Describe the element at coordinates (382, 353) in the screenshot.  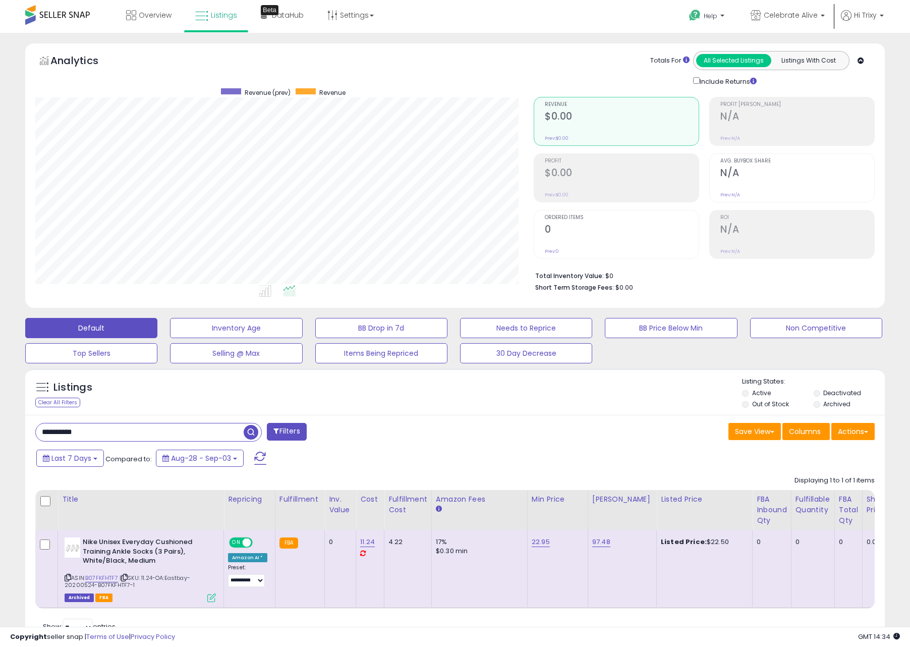
I see `button: Items Being Repriced` at that location.